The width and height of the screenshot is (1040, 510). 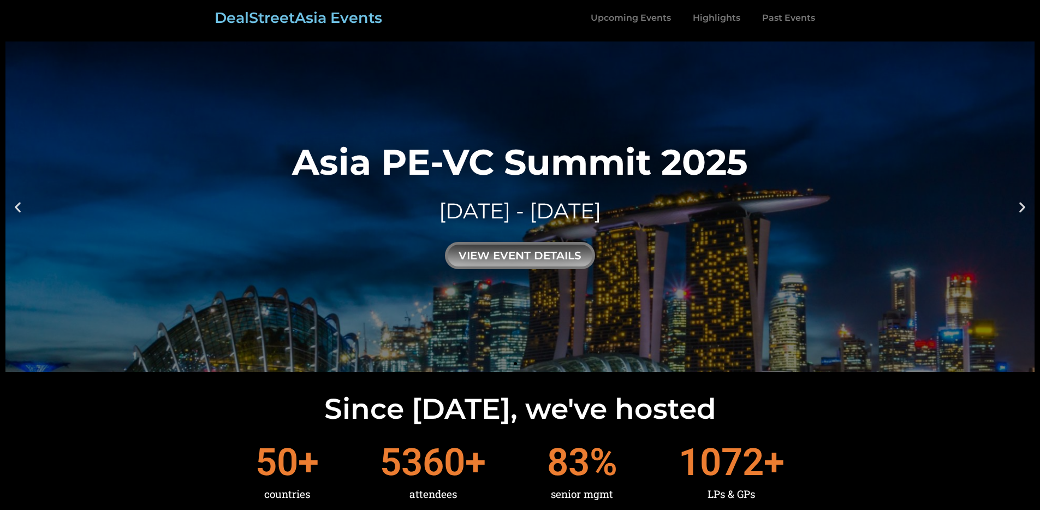 I want to click on div: LPs & GPs, so click(x=731, y=494).